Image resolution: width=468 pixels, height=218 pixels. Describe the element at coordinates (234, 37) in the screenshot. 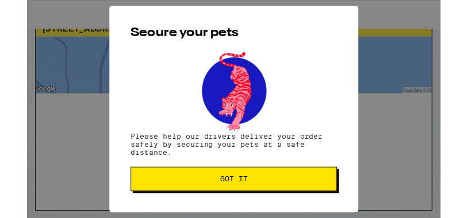

I see `h2: Secure your pets` at that location.